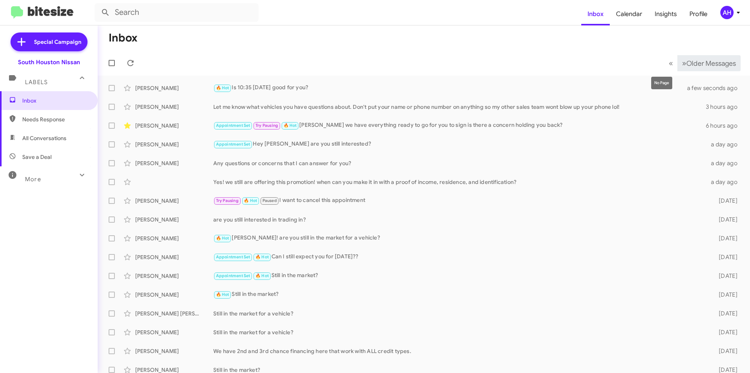  What do you see at coordinates (49, 62) in the screenshot?
I see `div: South Houston Nissan` at bounding box center [49, 62].